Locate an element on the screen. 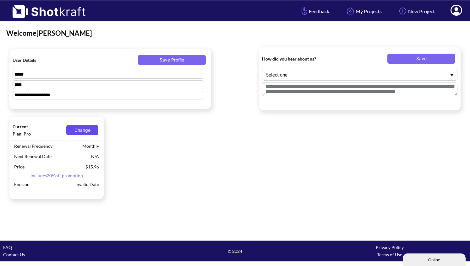  a: My Projects is located at coordinates (363, 11).